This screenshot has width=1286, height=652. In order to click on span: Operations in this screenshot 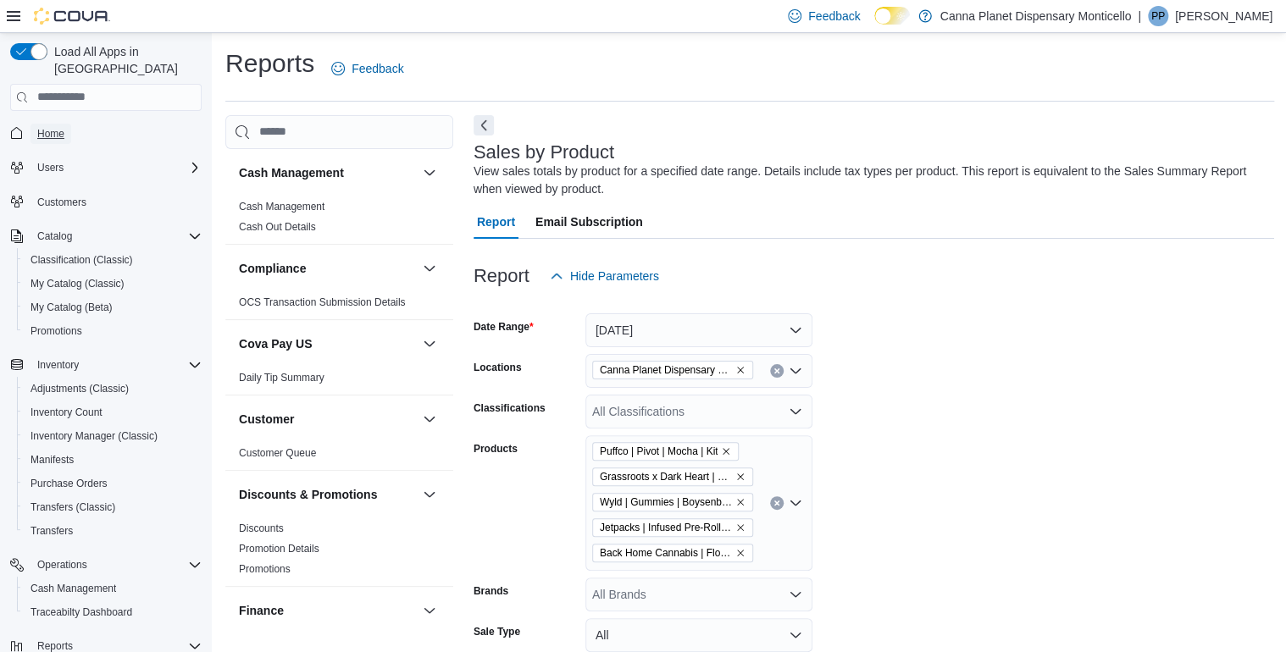, I will do `click(62, 565)`.